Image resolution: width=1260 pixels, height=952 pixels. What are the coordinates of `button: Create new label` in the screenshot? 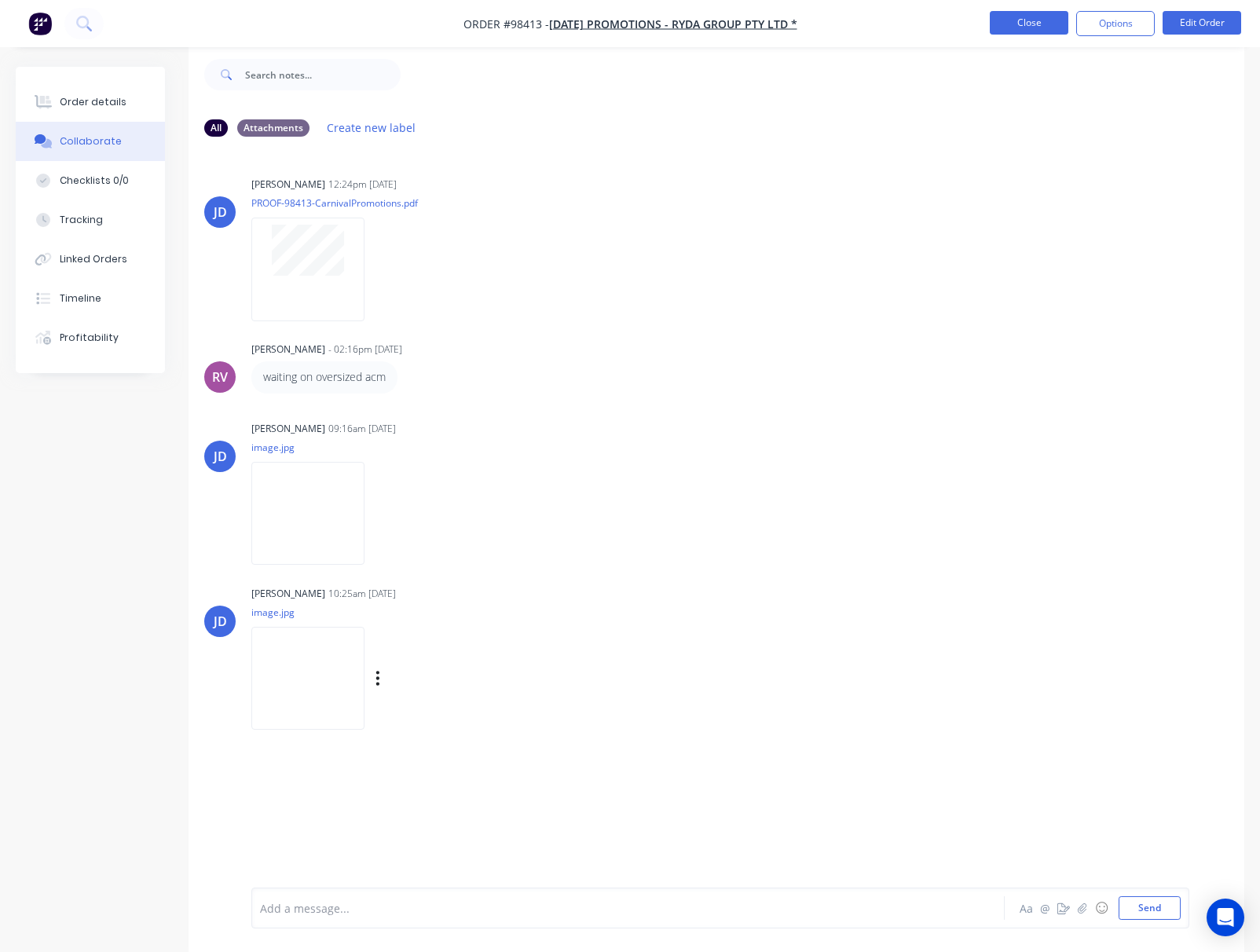 It's located at (372, 127).